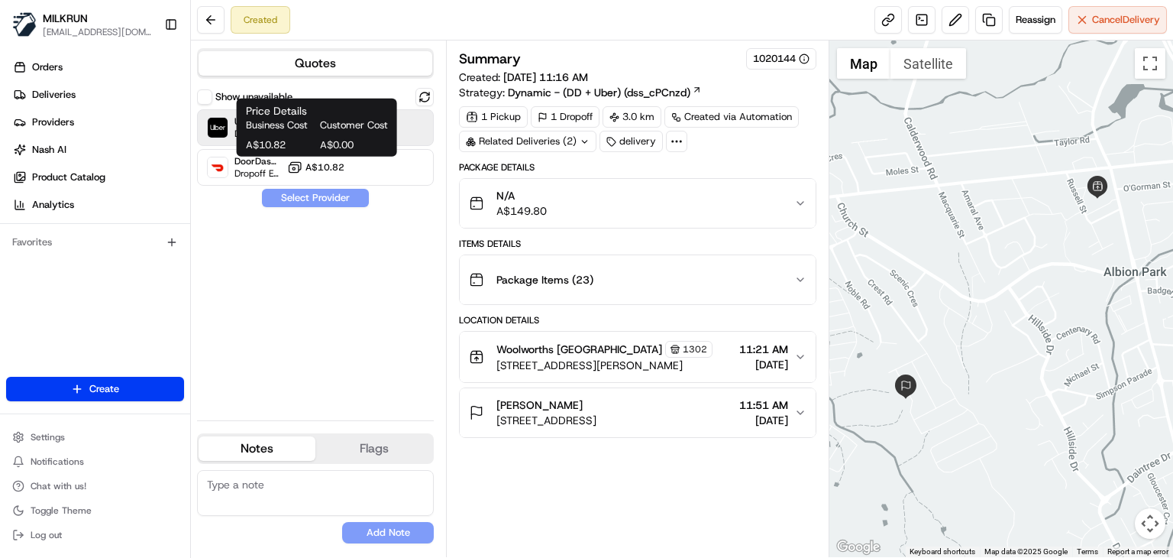 Image resolution: width=1173 pixels, height=558 pixels. What do you see at coordinates (764, 349) in the screenshot?
I see `span: 11:21 AM` at bounding box center [764, 349].